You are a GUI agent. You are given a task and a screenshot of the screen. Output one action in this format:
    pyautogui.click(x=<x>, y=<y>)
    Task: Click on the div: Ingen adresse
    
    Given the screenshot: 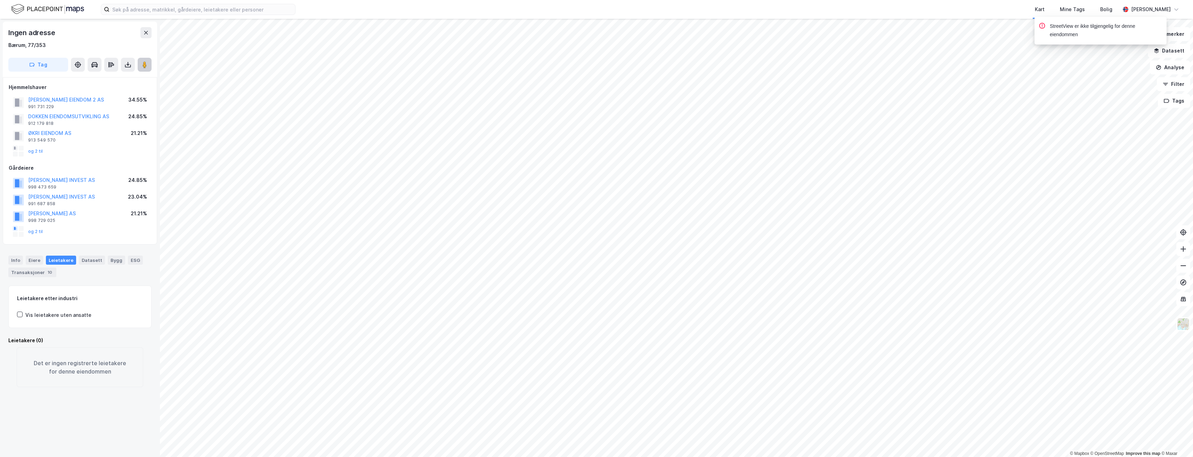 What is the action you would take?
    pyautogui.click(x=32, y=33)
    